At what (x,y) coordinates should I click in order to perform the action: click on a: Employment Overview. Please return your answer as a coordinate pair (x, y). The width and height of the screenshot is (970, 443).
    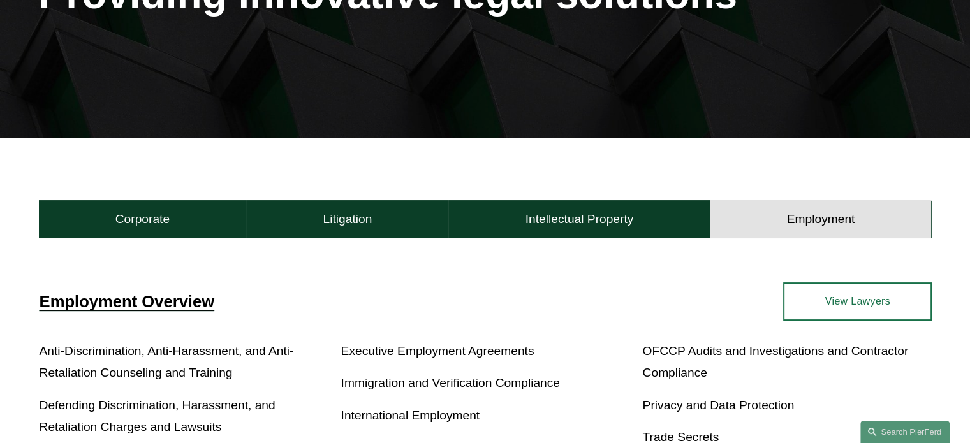
    Looking at the image, I should click on (127, 302).